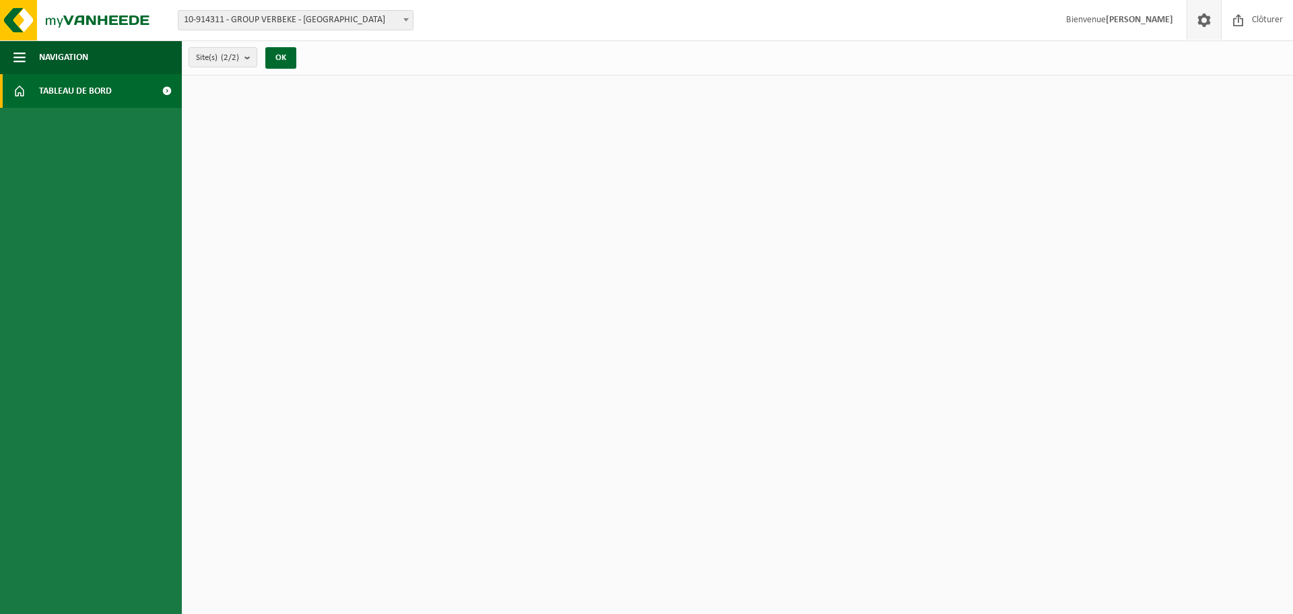 Image resolution: width=1293 pixels, height=614 pixels. Describe the element at coordinates (223, 57) in the screenshot. I see `button: Site(s)(2/2)` at that location.